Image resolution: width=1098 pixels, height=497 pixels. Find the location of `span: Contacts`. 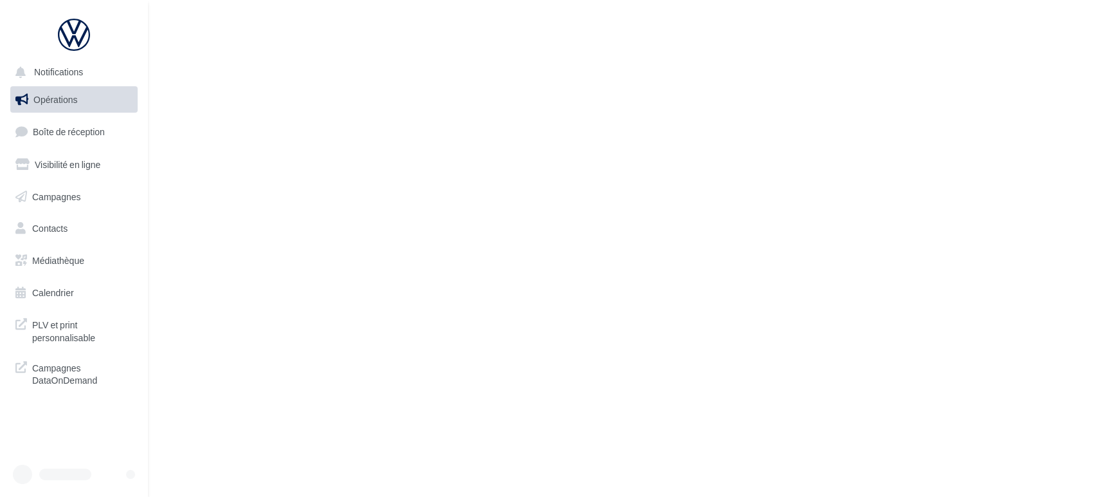

span: Contacts is located at coordinates (50, 228).